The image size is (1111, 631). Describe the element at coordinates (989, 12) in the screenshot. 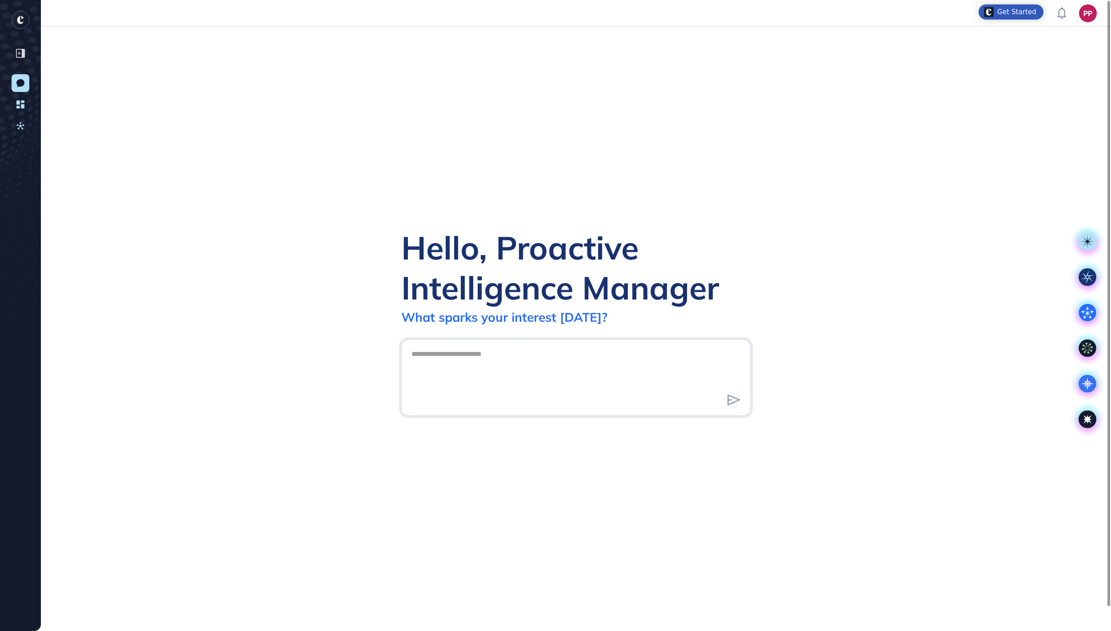

I see `img: launcher-image-alternative-text` at that location.